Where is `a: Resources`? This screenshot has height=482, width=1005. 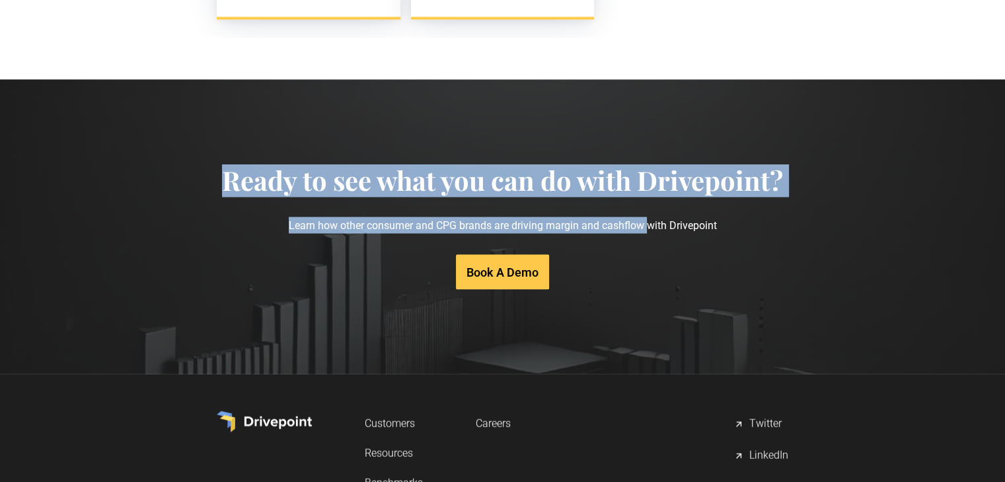 a: Resources is located at coordinates (394, 453).